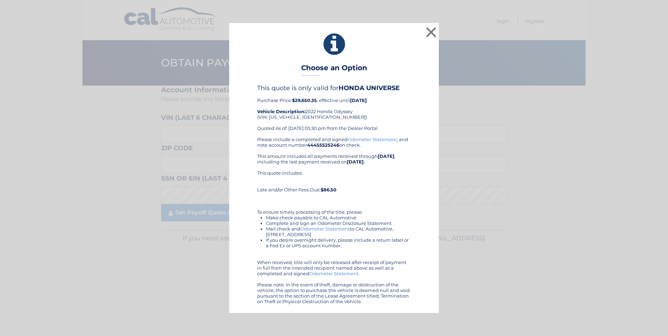  Describe the element at coordinates (281, 111) in the screenshot. I see `strong: Vehicle Description:` at that location.